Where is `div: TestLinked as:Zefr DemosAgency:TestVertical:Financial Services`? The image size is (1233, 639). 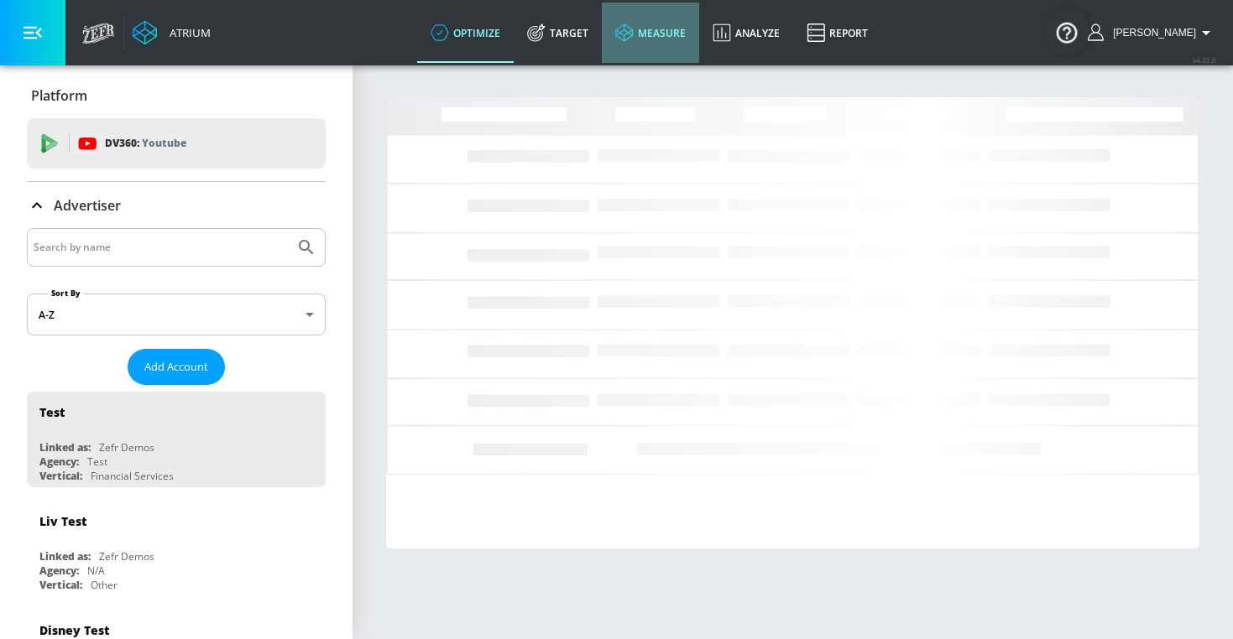 div: TestLinked as:Zefr DemosAgency:TestVertical:Financial Services is located at coordinates (176, 440).